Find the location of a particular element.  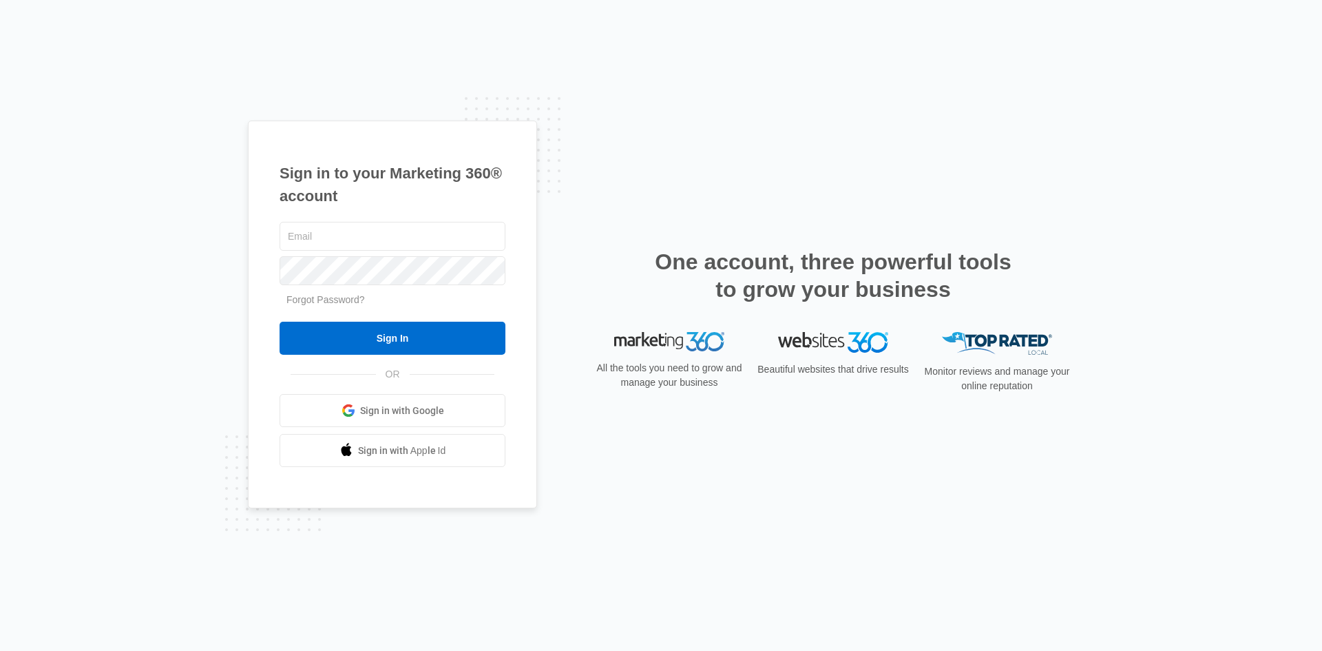

img: Websites 360 is located at coordinates (833, 341).